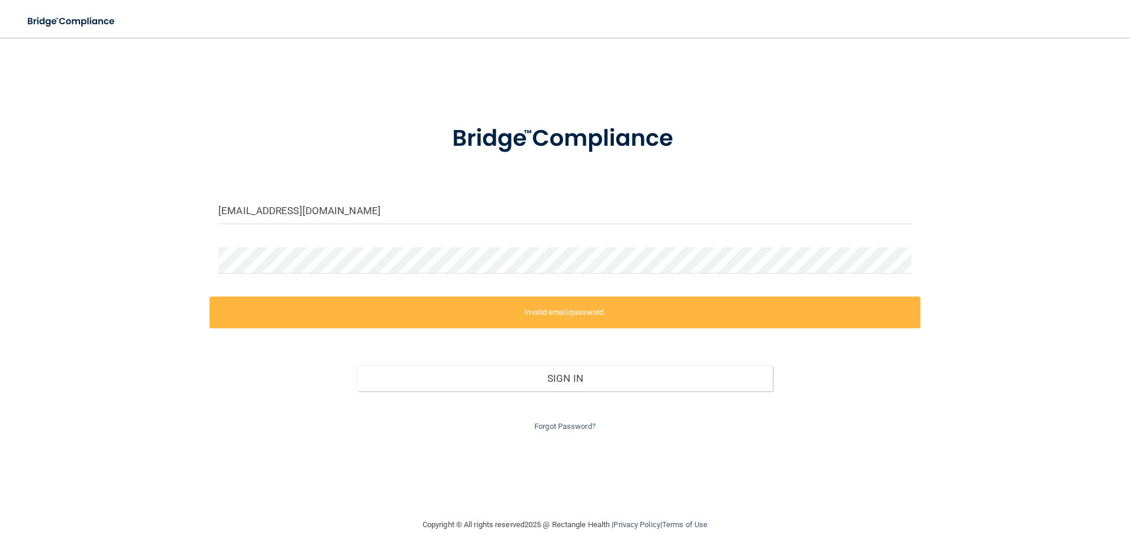  What do you see at coordinates (565, 313) in the screenshot?
I see `label: Invalid email/password.` at bounding box center [565, 313].